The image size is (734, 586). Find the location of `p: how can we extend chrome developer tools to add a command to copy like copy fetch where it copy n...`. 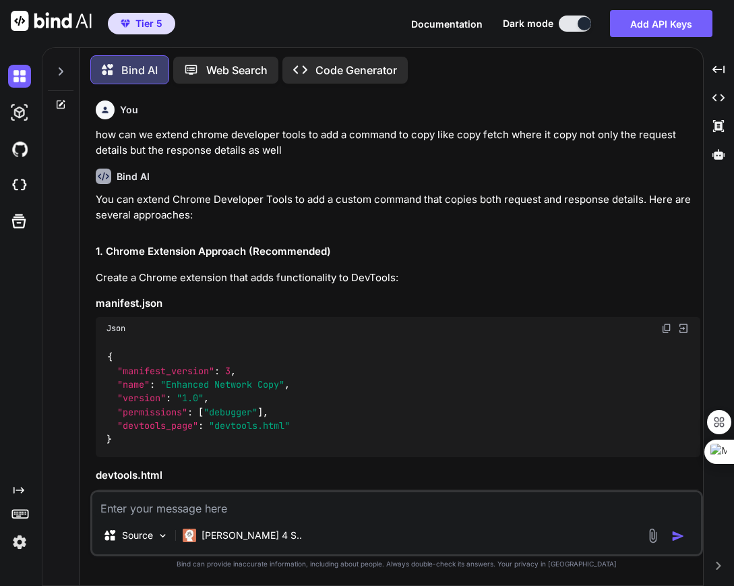

p: how can we extend chrome developer tools to add a command to copy like copy fetch where it copy n... is located at coordinates (398, 142).